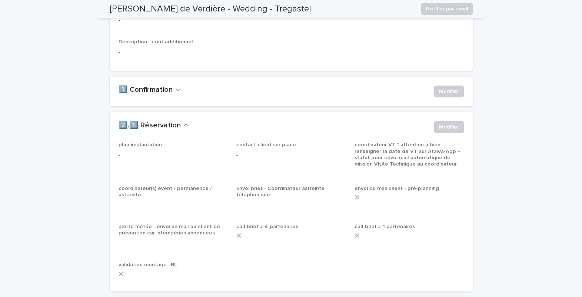  Describe the element at coordinates (165, 191) in the screenshot. I see `span: coordinateur(s) event / permanence / astreinte` at that location.